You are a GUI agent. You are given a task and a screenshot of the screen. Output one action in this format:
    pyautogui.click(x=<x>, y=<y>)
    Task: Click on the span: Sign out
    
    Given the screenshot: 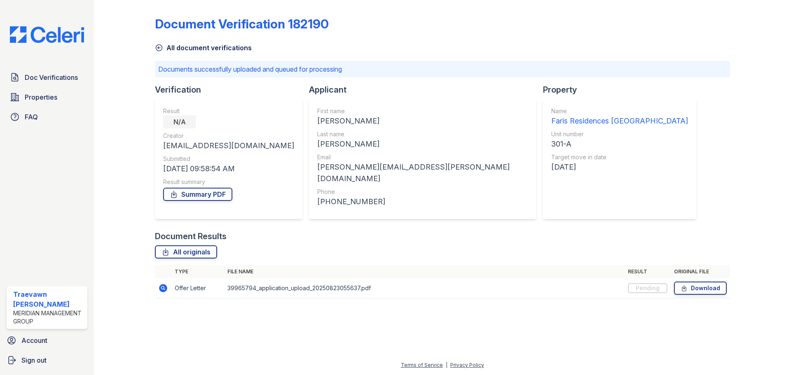 What is the action you would take?
    pyautogui.click(x=34, y=361)
    